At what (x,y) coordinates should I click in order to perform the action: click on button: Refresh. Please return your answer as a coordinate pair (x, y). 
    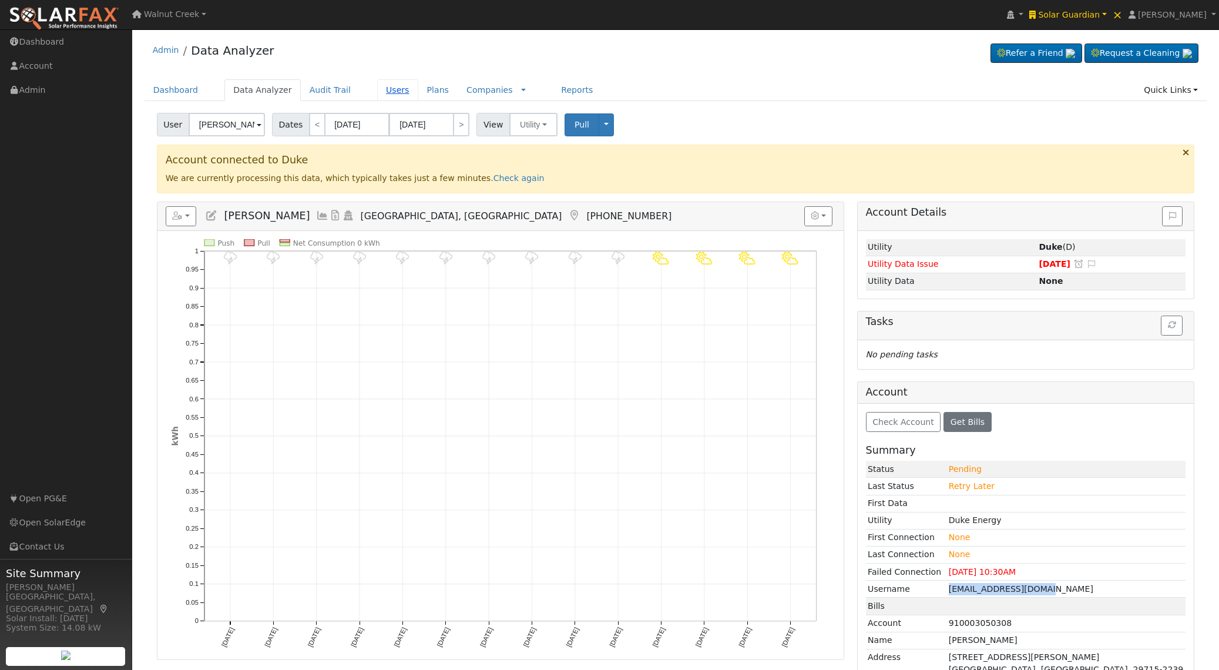
    Looking at the image, I should click on (1172, 326).